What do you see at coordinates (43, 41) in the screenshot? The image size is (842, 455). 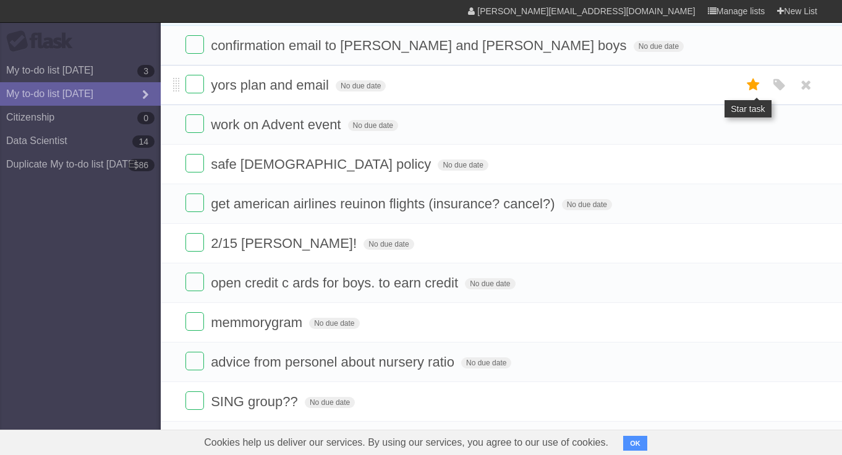 I see `div: Flask` at bounding box center [43, 41].